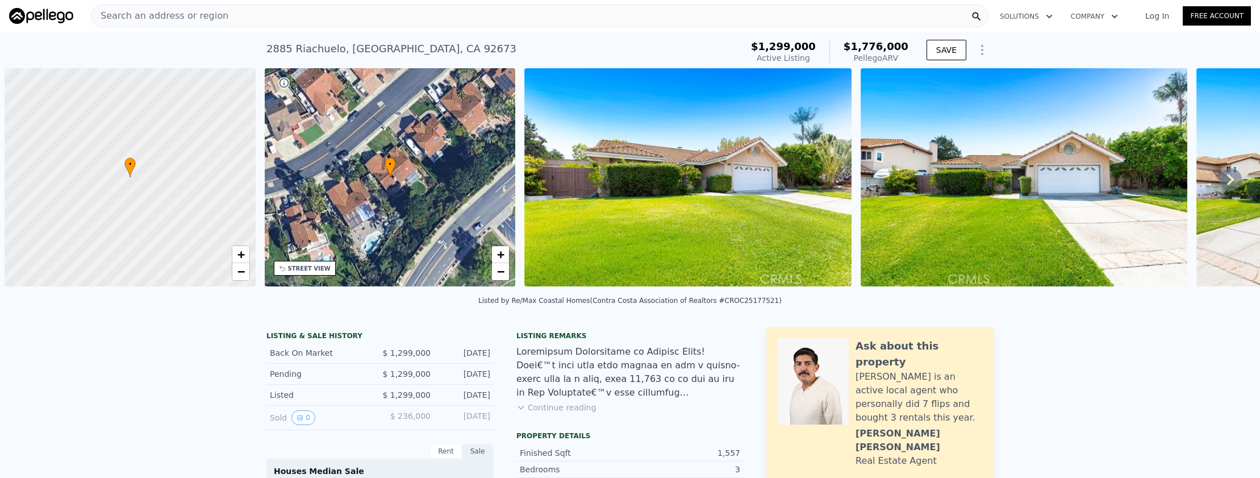 Image resolution: width=1260 pixels, height=478 pixels. Describe the element at coordinates (630, 372) in the screenshot. I see `div: Loremipsum Dolorsitame co Adipisc Elits! Doei€™t inci utla etdo magnaa en adm v quisno-exerc ulla...` at that location.